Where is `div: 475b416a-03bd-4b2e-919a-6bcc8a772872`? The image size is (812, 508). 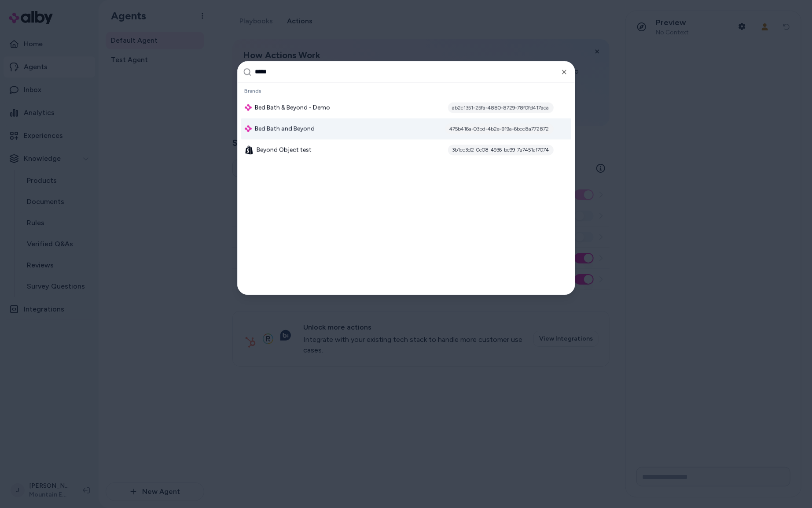
div: 475b416a-03bd-4b2e-919a-6bcc8a772872 is located at coordinates (500, 129).